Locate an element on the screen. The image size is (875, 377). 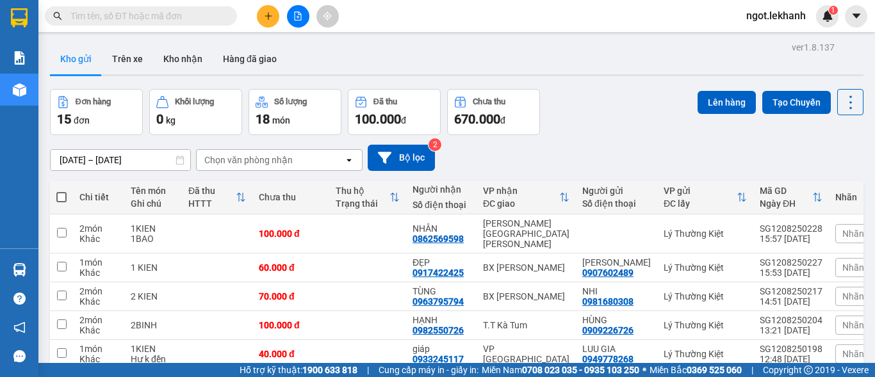
span: file-add is located at coordinates (298, 16).